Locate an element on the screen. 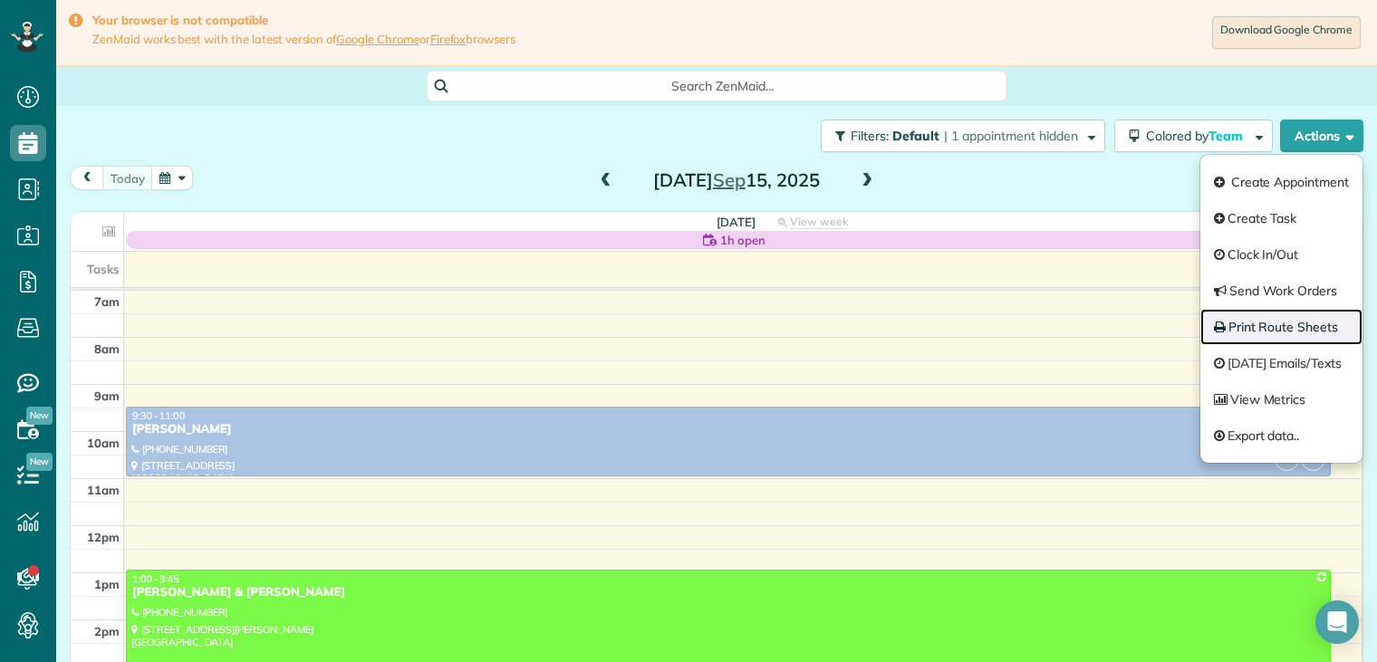 This screenshot has height=662, width=1377. span: 11am is located at coordinates (103, 490).